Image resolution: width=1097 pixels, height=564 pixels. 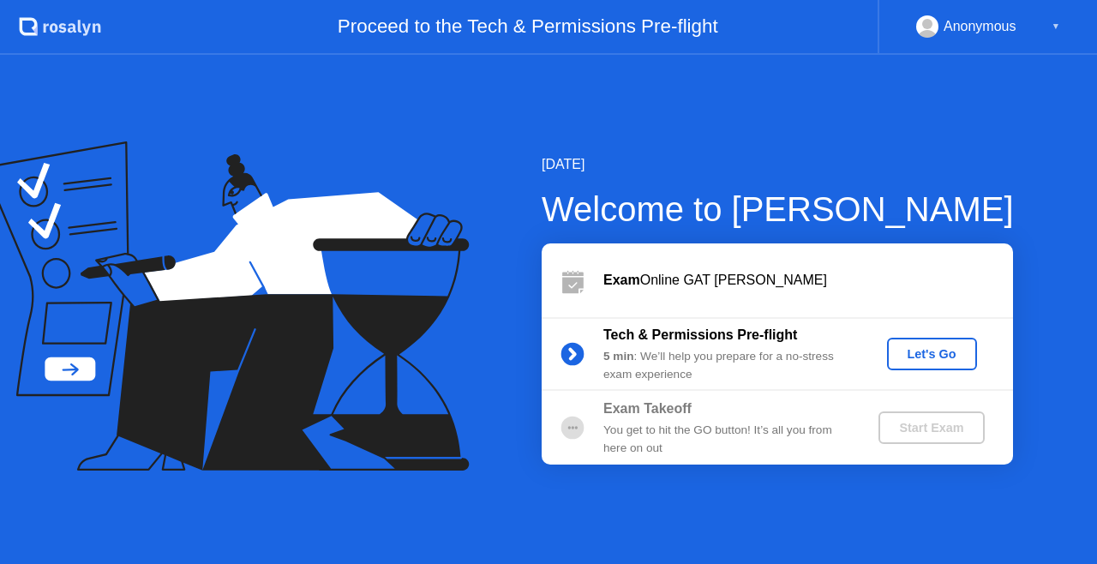 What do you see at coordinates (647, 408) in the screenshot?
I see `b: Exam Takeoff` at bounding box center [647, 408].